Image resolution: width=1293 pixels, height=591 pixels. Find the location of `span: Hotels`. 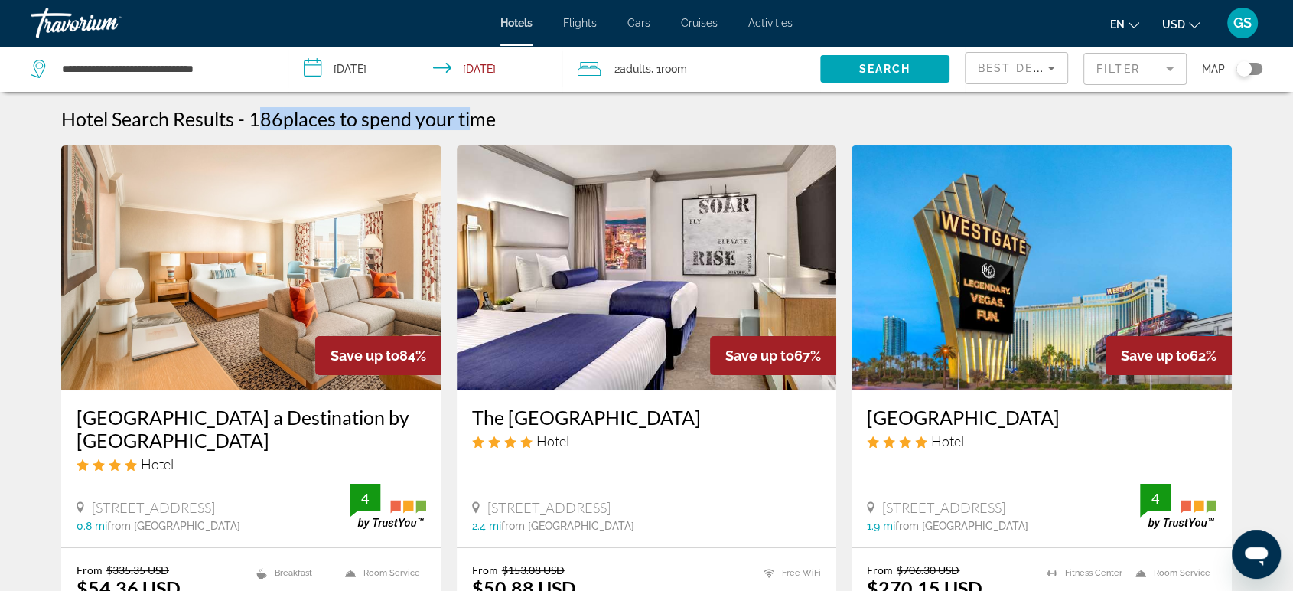

span: Hotels is located at coordinates (516, 23).